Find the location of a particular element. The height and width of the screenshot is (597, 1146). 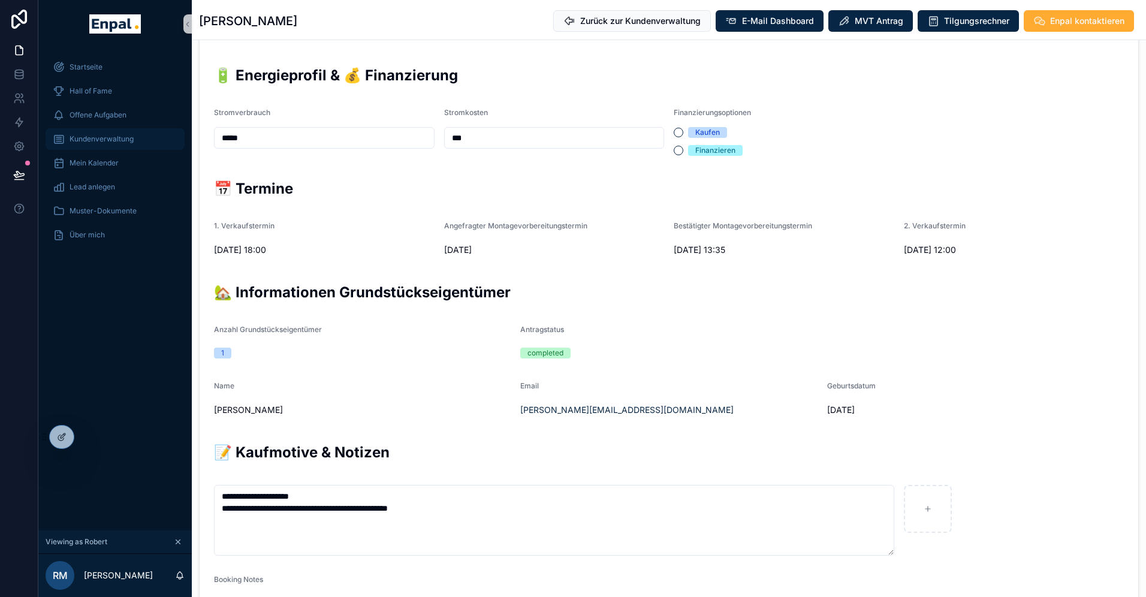

h2: 🏡 Informationen Grundstückseigentümer is located at coordinates (669, 292).